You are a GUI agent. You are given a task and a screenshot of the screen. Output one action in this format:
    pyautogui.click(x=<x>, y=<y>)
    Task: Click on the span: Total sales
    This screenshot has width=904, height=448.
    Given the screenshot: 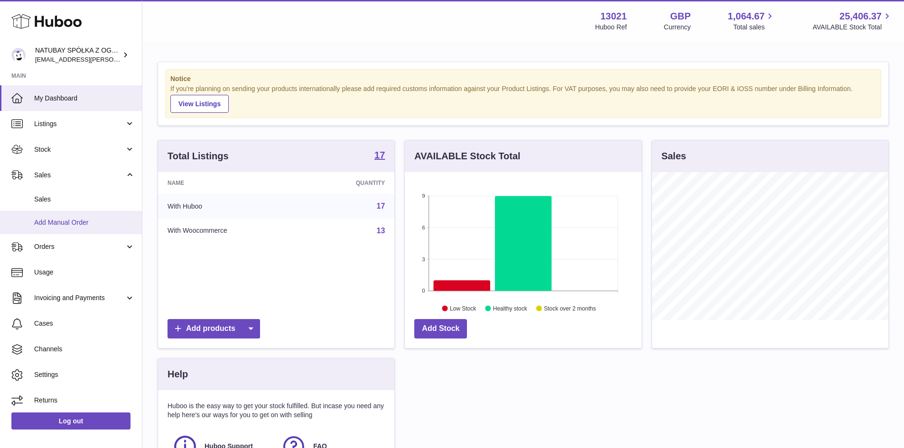 What is the action you would take?
    pyautogui.click(x=754, y=27)
    